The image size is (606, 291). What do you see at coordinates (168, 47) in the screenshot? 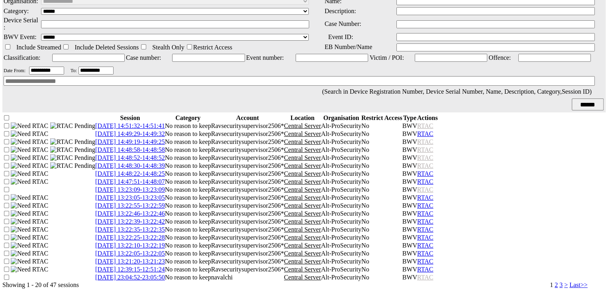
I see `span: Stealth Only` at bounding box center [168, 47].